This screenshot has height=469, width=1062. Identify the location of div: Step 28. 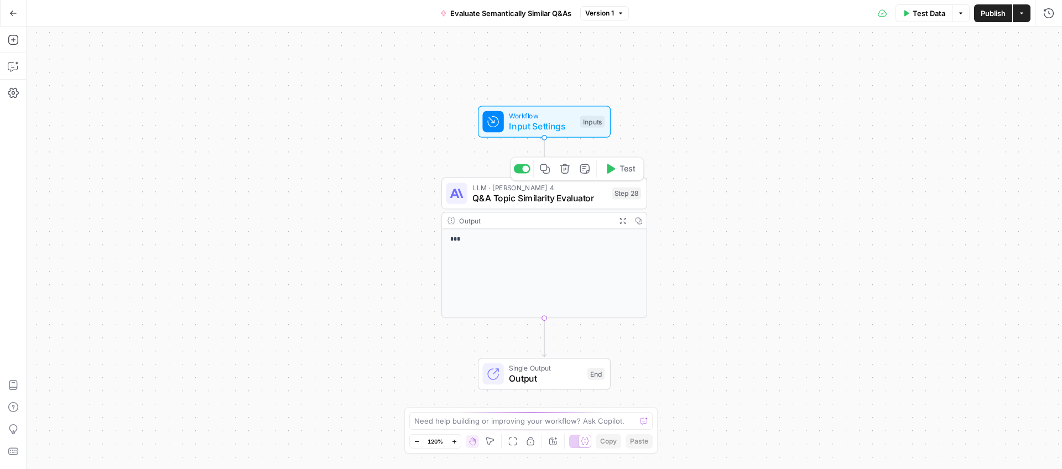
(626, 194).